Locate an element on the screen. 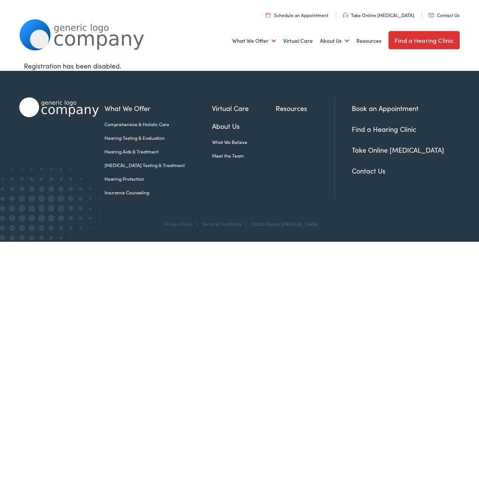  a: Hearing Testing & Evaluation is located at coordinates (158, 138).